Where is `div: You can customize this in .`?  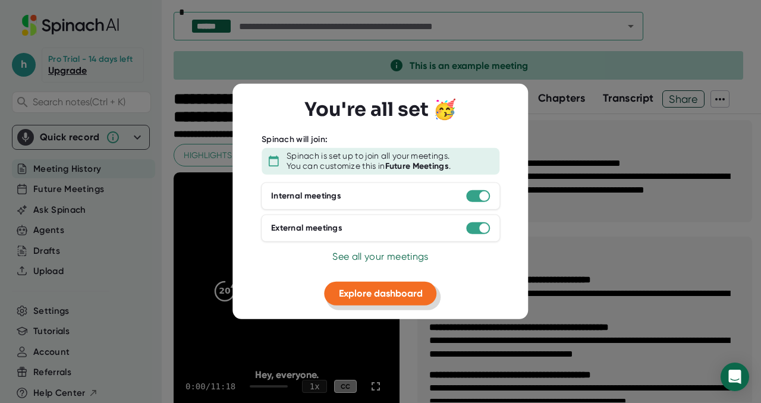 div: You can customize this in . is located at coordinates (368, 166).